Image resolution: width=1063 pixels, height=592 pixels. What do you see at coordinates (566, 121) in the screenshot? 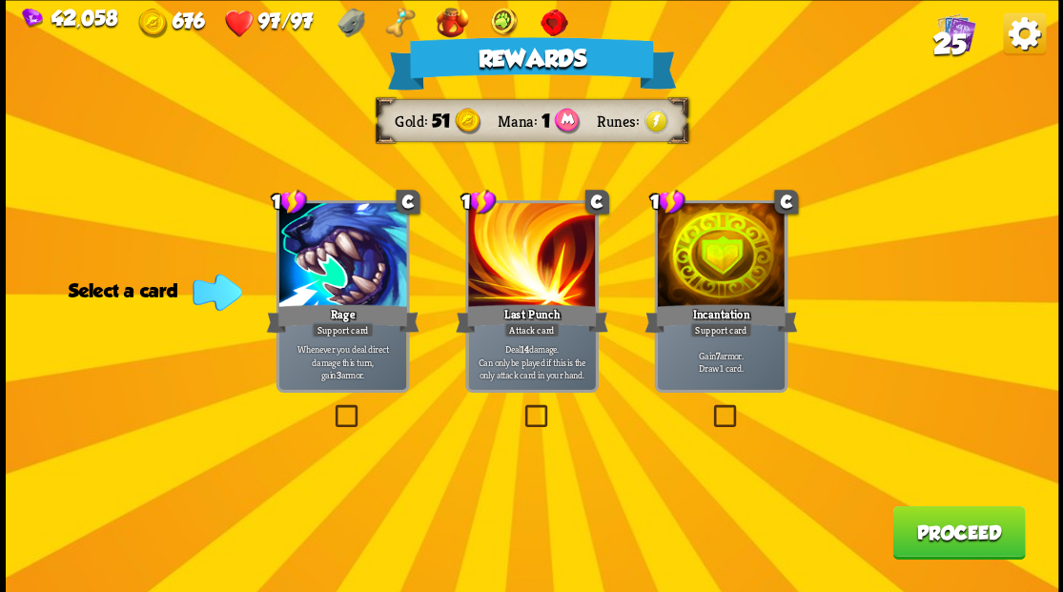
I see `img: Mana_Points.png` at bounding box center [566, 121].